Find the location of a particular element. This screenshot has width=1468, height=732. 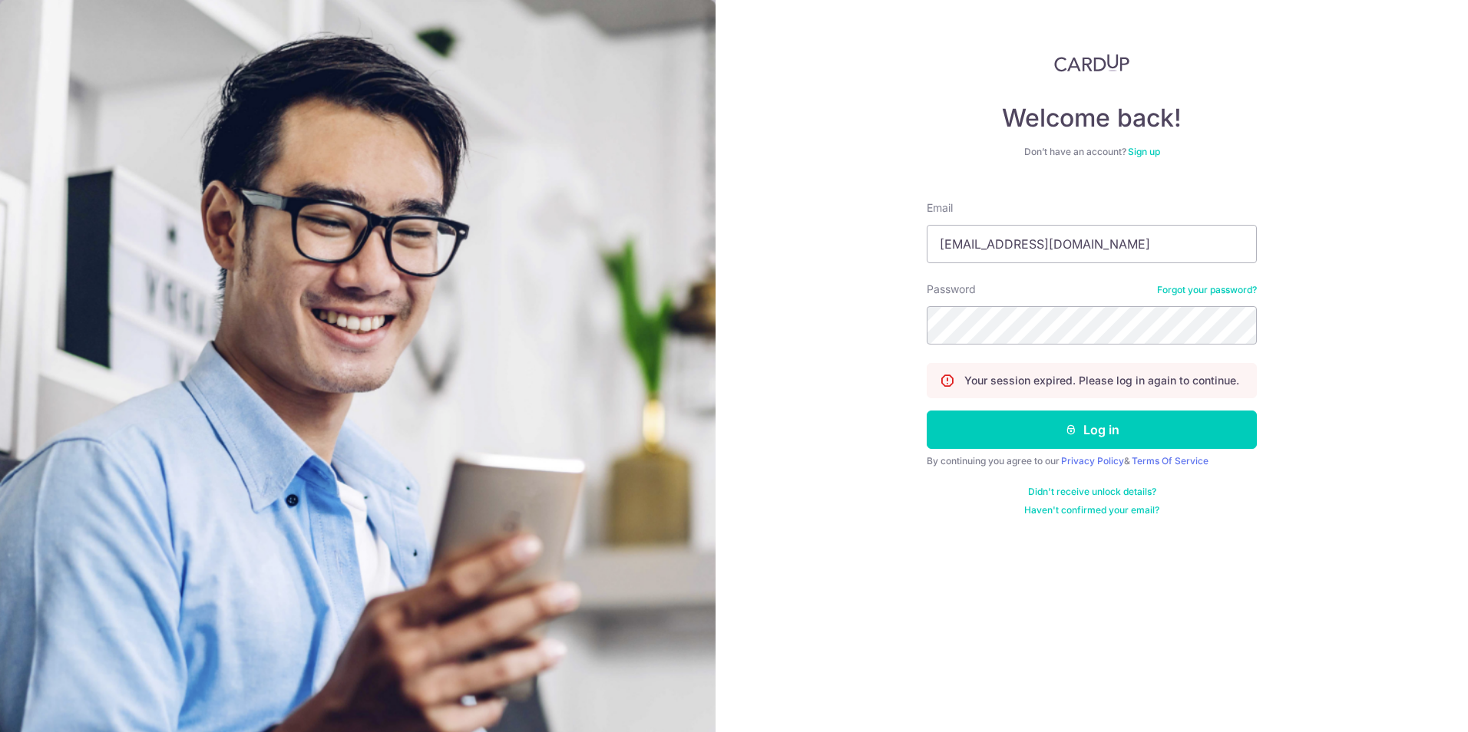

img: CardUp Logo is located at coordinates (1092, 63).